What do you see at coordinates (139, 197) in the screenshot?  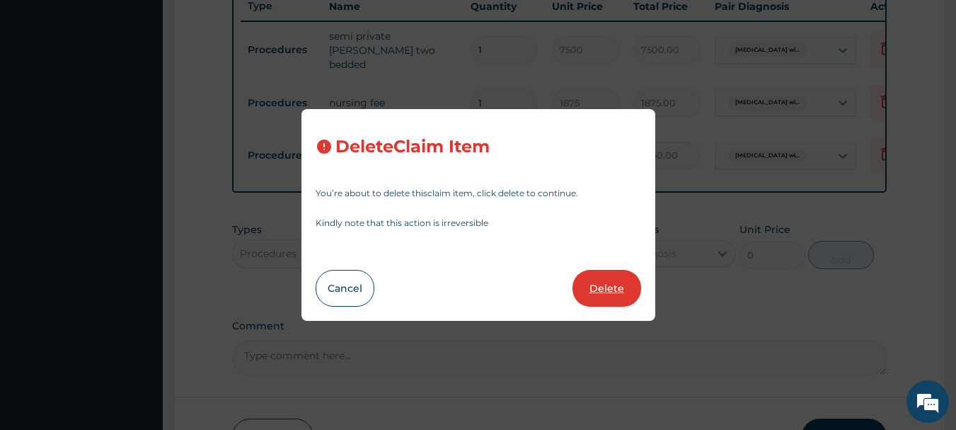 I see `span: We're online!` at bounding box center [139, 197].